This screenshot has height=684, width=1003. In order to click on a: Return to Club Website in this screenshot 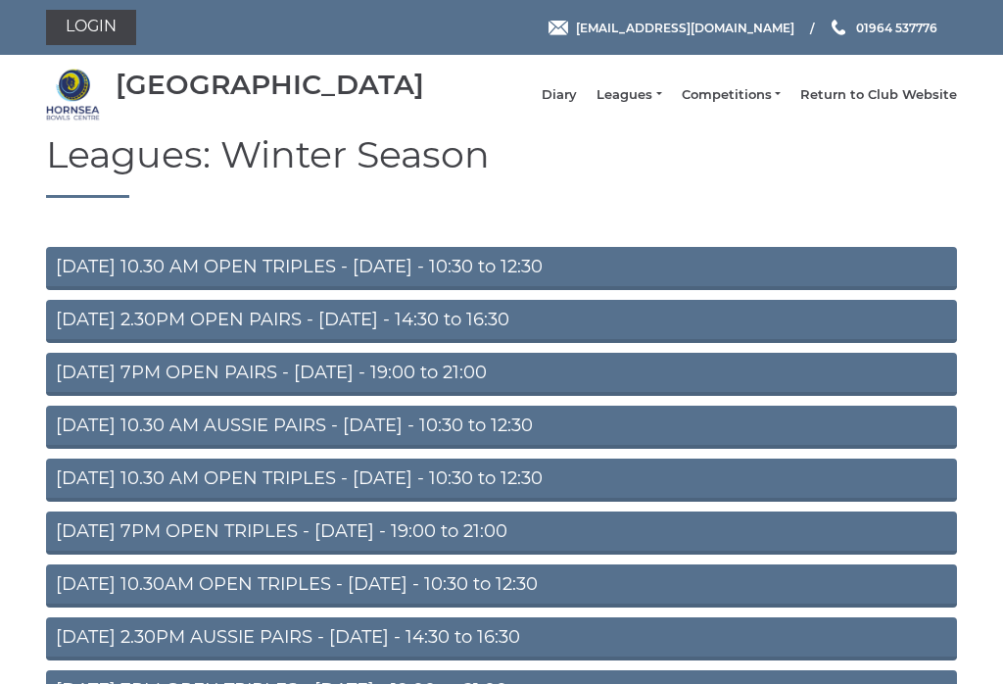, I will do `click(879, 95)`.